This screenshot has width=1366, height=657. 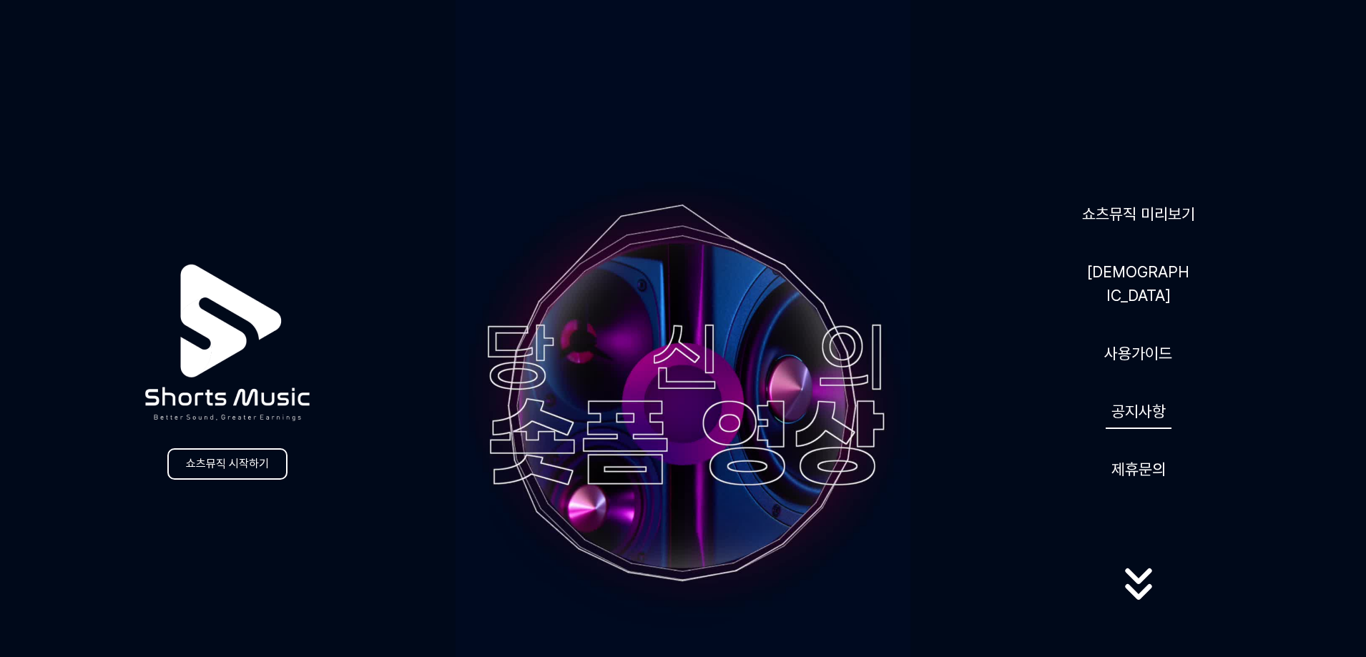 I want to click on a: 쇼츠뮤직 시작하기, so click(x=227, y=464).